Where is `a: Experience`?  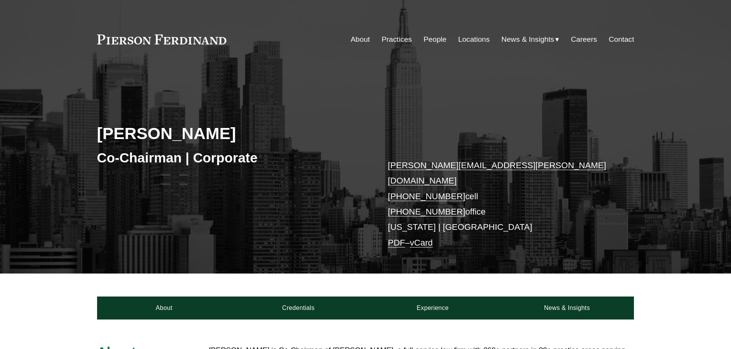 a: Experience is located at coordinates (433, 308).